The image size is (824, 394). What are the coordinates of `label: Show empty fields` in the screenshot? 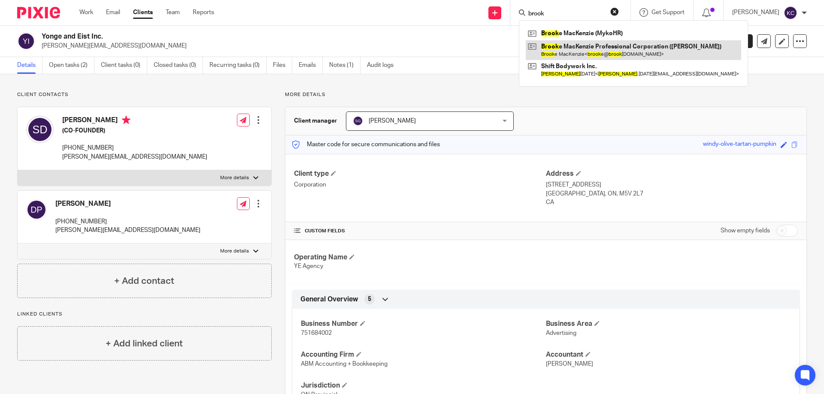 It's located at (745, 231).